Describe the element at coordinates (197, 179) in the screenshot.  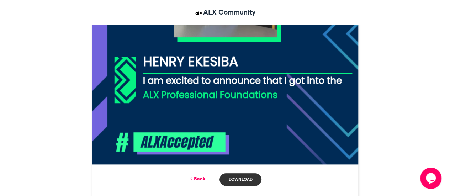
I see `a: Back` at that location.